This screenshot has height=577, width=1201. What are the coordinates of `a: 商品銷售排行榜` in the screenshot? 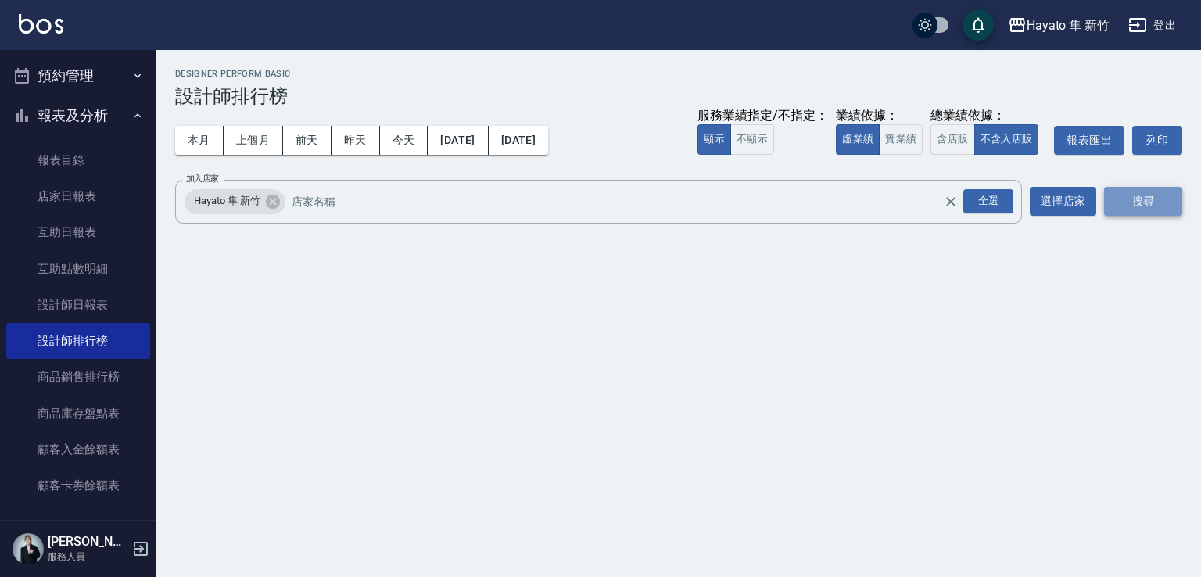 It's located at (78, 377).